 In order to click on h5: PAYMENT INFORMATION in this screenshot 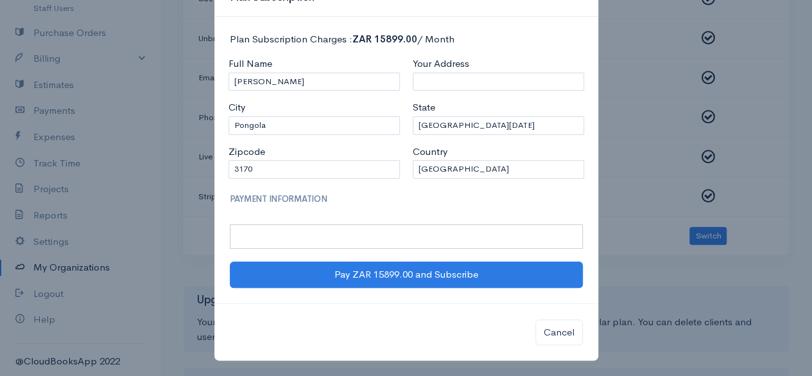, I will do `click(406, 199)`.